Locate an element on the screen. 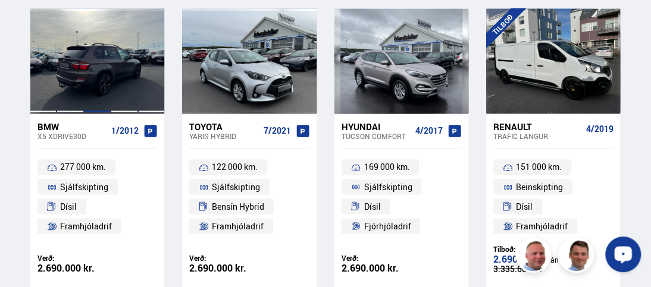 Image resolution: width=651 pixels, height=287 pixels. span: 169 000 km. is located at coordinates (386, 167).